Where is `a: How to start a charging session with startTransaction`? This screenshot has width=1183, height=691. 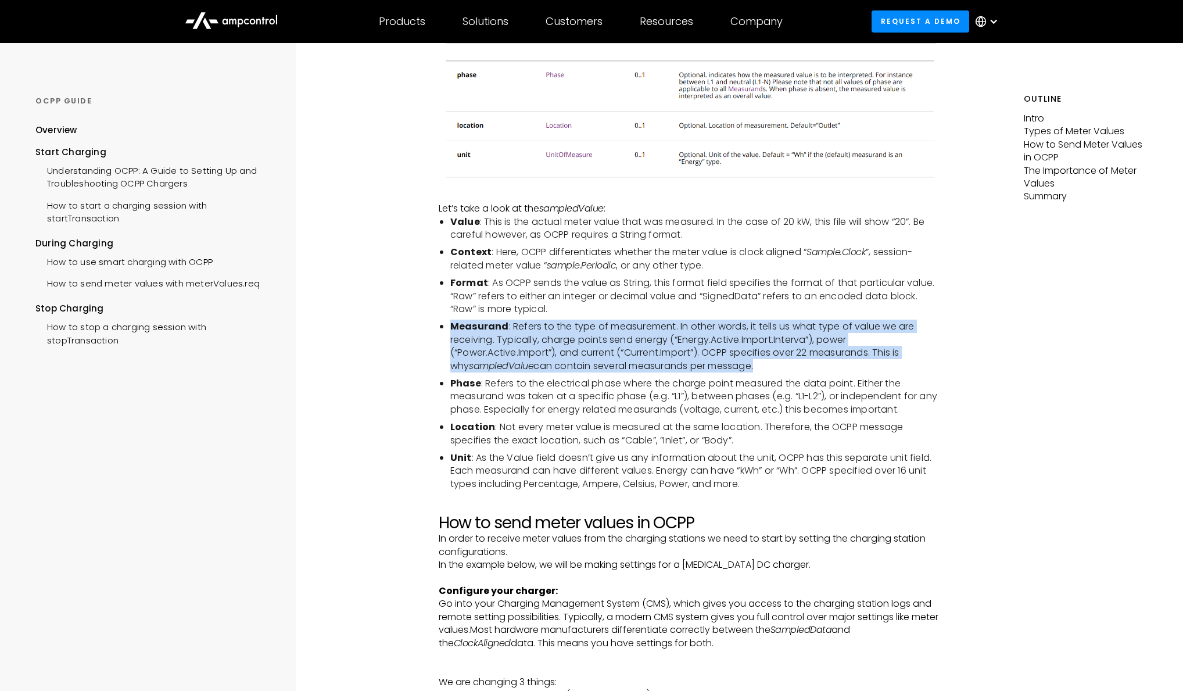
a: How to start a charging session with startTransaction is located at coordinates (153, 211).